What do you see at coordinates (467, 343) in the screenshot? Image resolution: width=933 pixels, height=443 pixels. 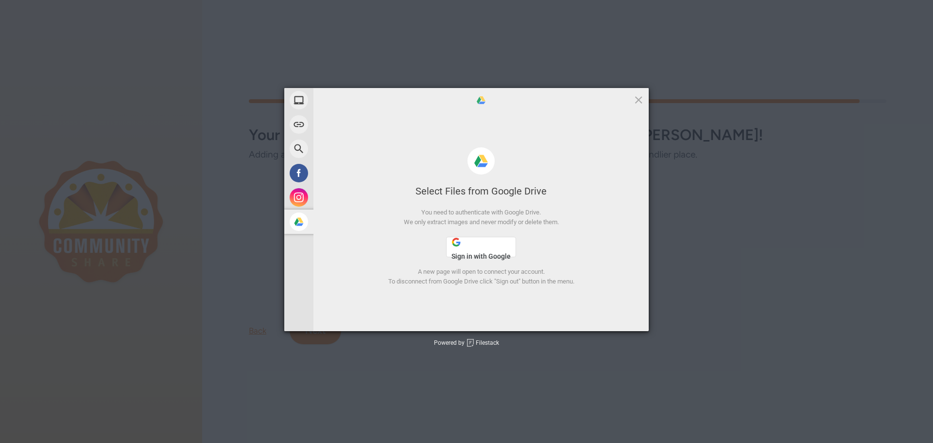 I see `div: Powered by Filestack` at bounding box center [467, 343].